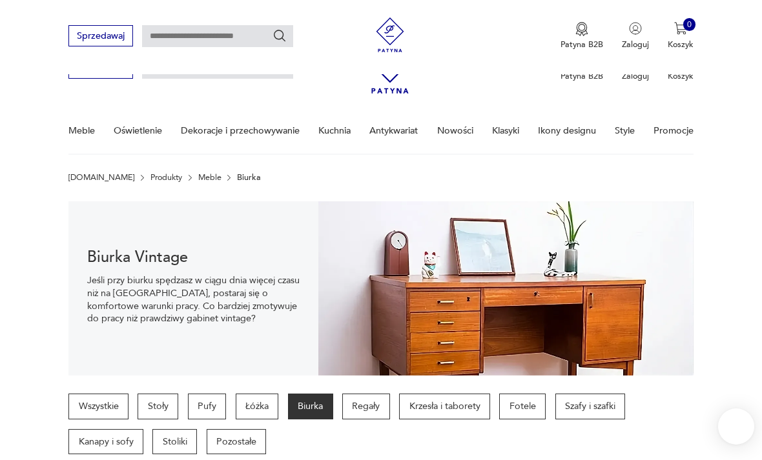 This screenshot has height=460, width=762. I want to click on p: Stoliki, so click(174, 442).